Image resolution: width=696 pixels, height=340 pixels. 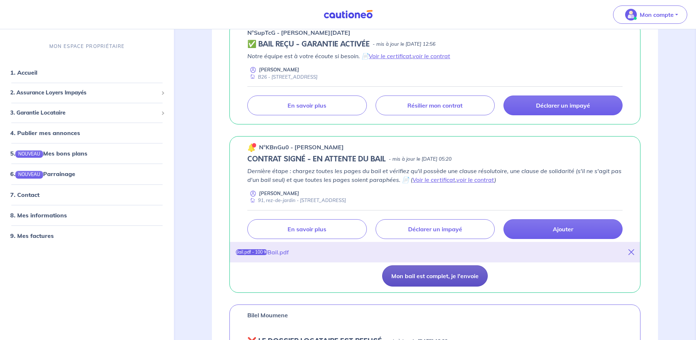 What do you see at coordinates (87, 46) in the screenshot?
I see `p: MON ESPACE PROPRIÉTAIRE` at bounding box center [87, 46].